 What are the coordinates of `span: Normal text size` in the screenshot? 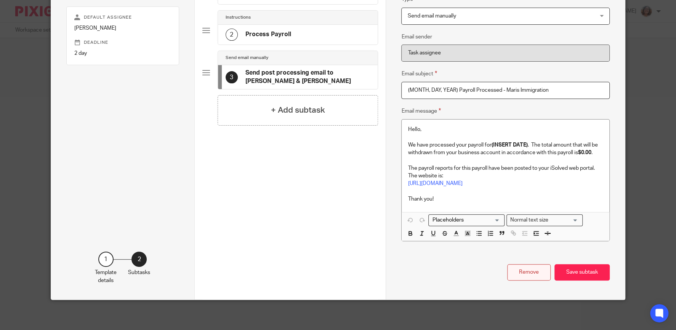 It's located at (529, 220).